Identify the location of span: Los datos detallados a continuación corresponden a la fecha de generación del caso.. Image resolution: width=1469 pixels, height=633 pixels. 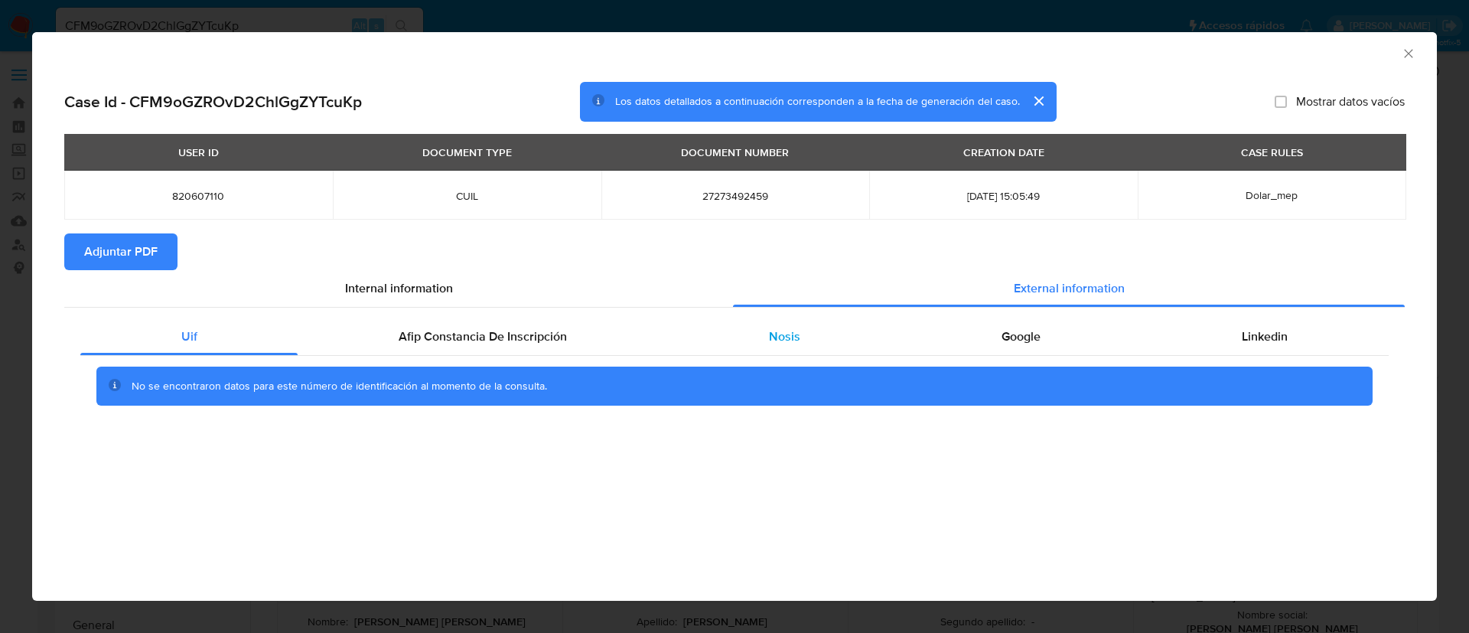
(817, 102).